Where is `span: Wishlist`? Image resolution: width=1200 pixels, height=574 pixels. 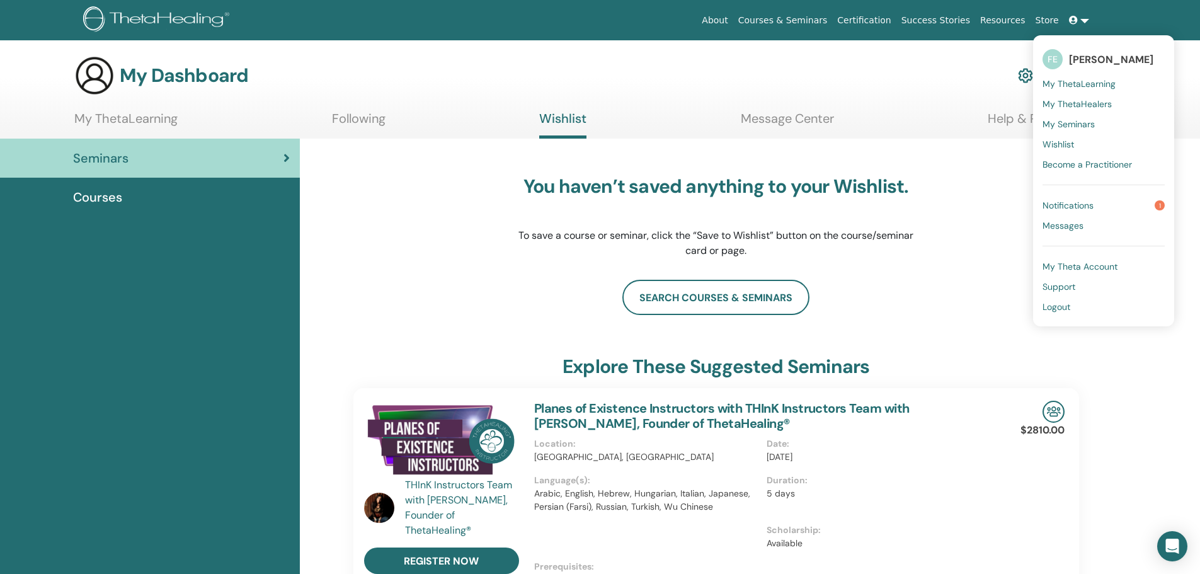 span: Wishlist is located at coordinates (1059, 144).